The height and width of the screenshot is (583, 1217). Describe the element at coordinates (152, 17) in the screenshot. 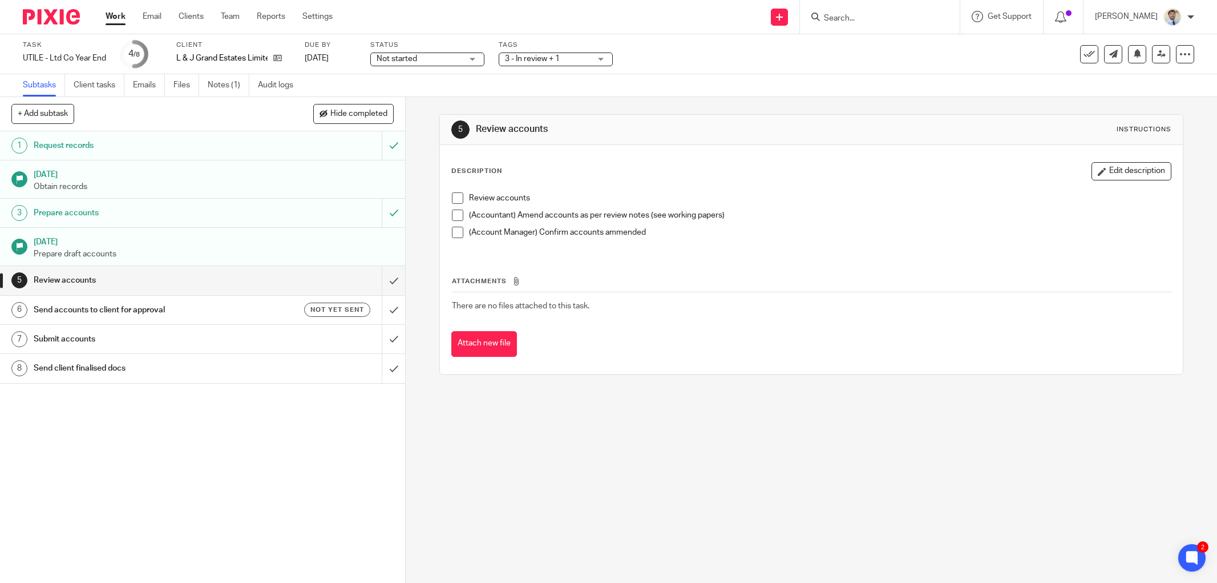

I see `a: Email` at that location.